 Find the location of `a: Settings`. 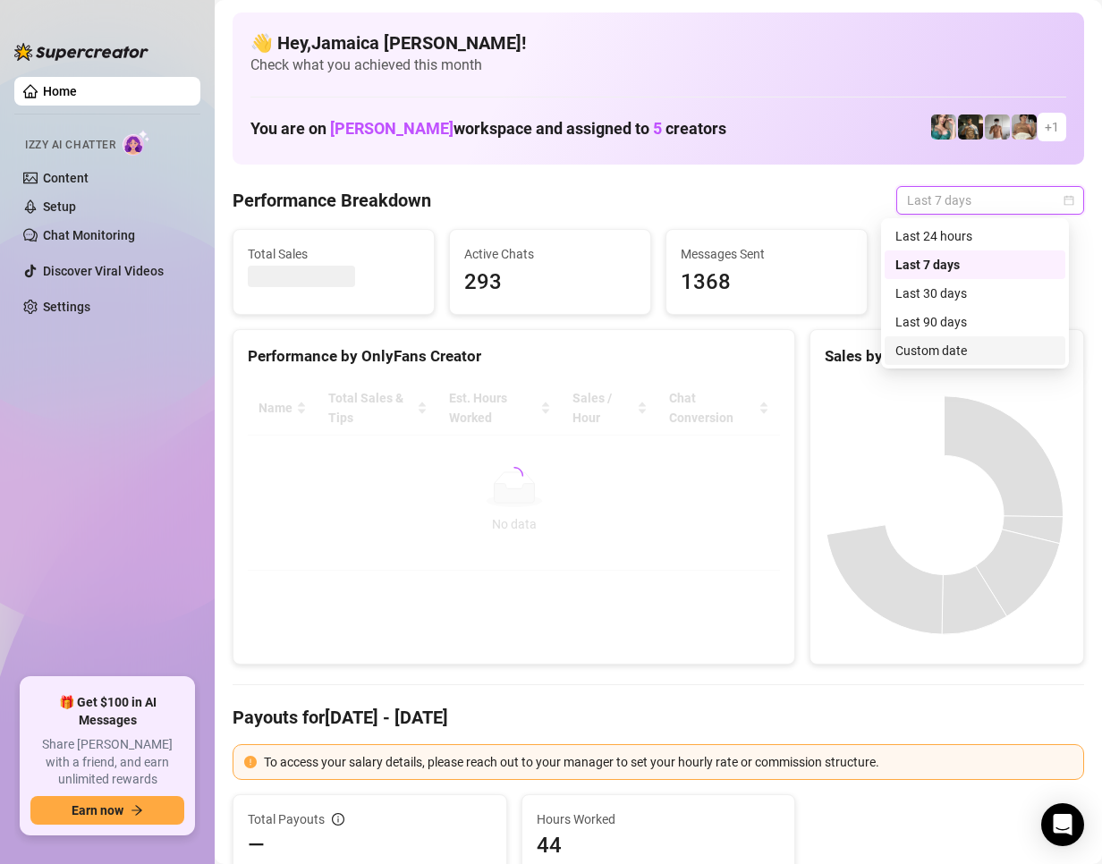

a: Settings is located at coordinates (66, 307).